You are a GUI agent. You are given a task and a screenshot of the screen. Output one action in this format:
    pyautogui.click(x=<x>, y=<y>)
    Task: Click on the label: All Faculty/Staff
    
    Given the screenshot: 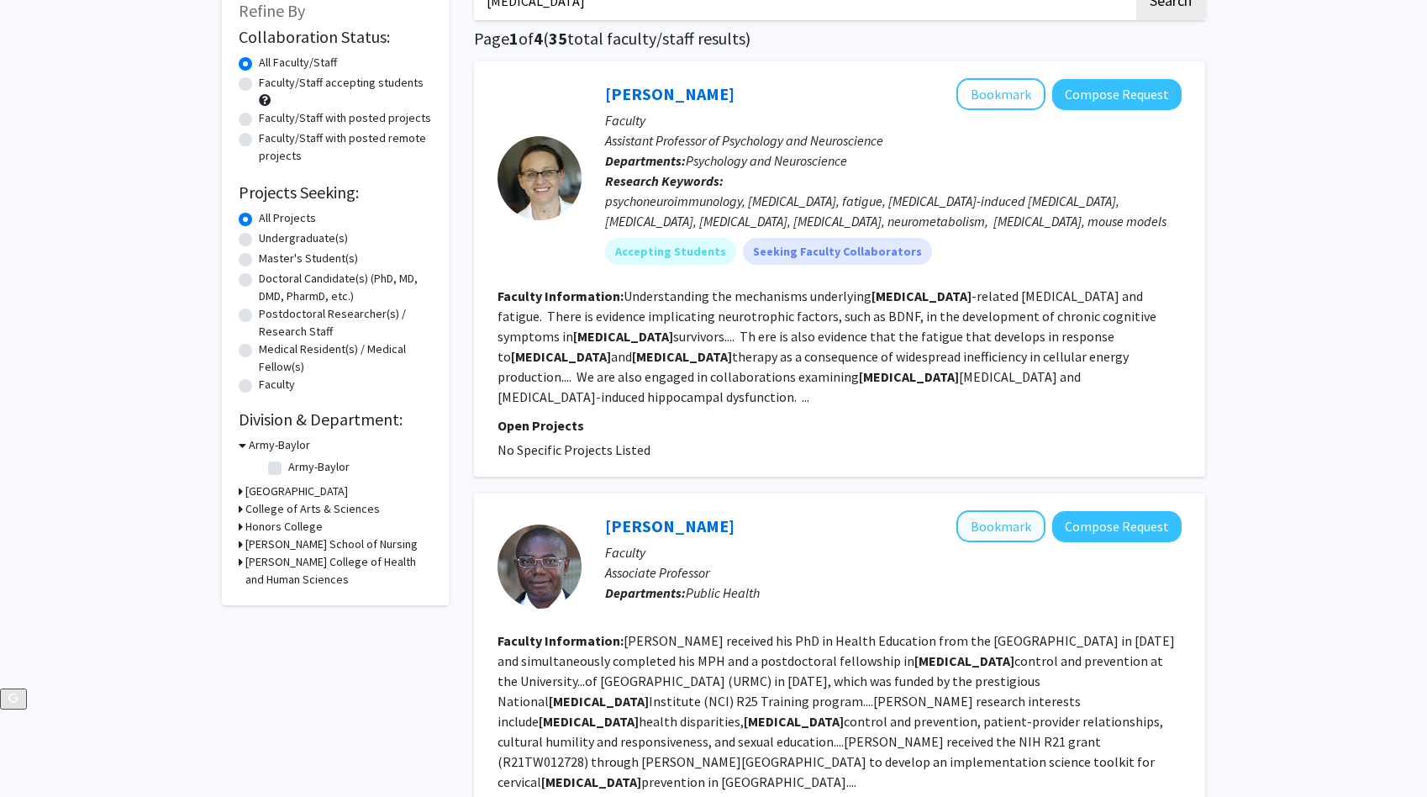 What is the action you would take?
    pyautogui.click(x=297, y=62)
    